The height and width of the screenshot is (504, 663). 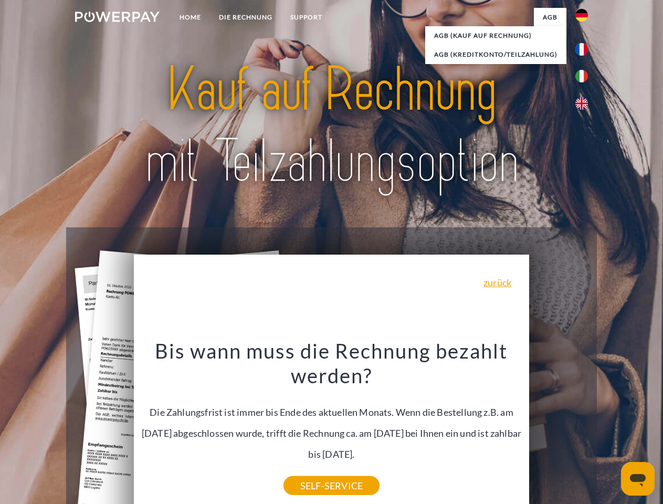 I want to click on a: DIE RECHNUNG, so click(x=246, y=17).